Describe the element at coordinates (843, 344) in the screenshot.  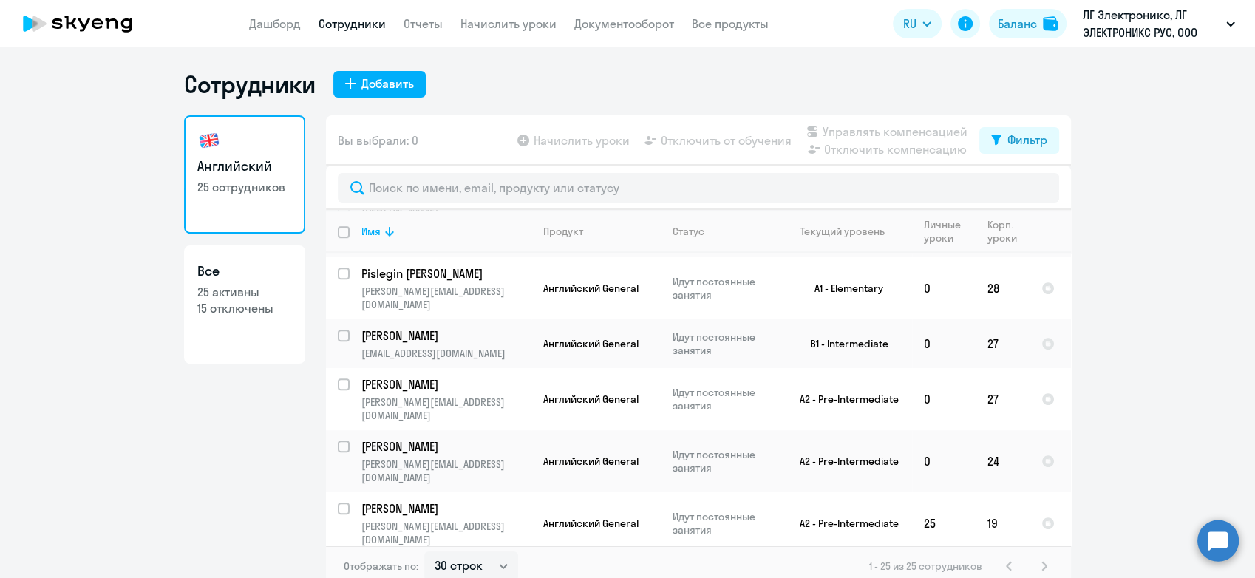
I see `td: B1 - Intermediate` at that location.